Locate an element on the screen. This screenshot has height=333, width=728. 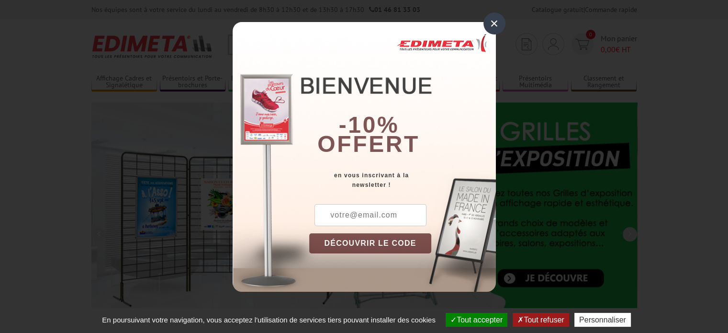
button: DÉCOUVRIR LE CODE is located at coordinates (370, 243).